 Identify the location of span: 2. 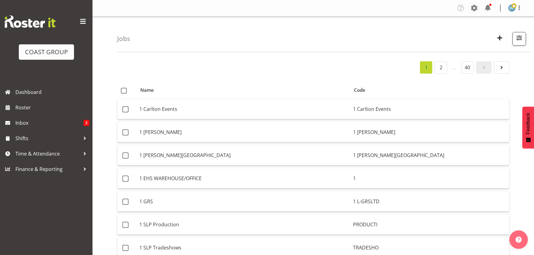
(86, 123).